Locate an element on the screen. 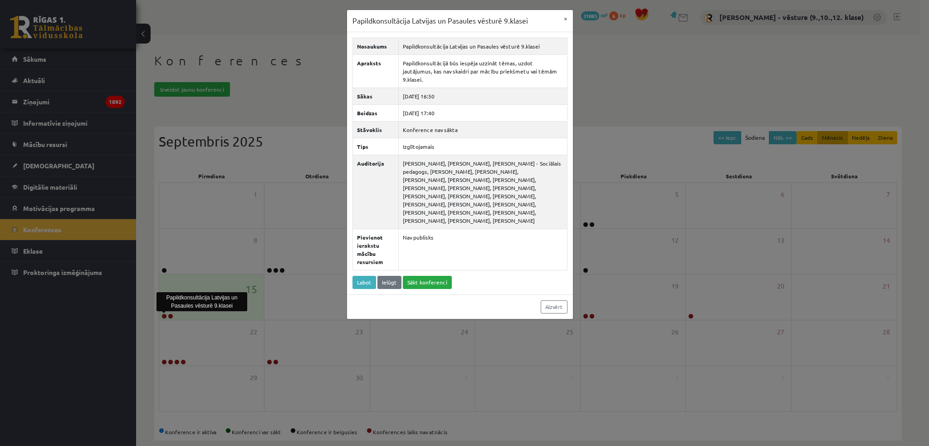  td: Konference nav sākta is located at coordinates (483, 129).